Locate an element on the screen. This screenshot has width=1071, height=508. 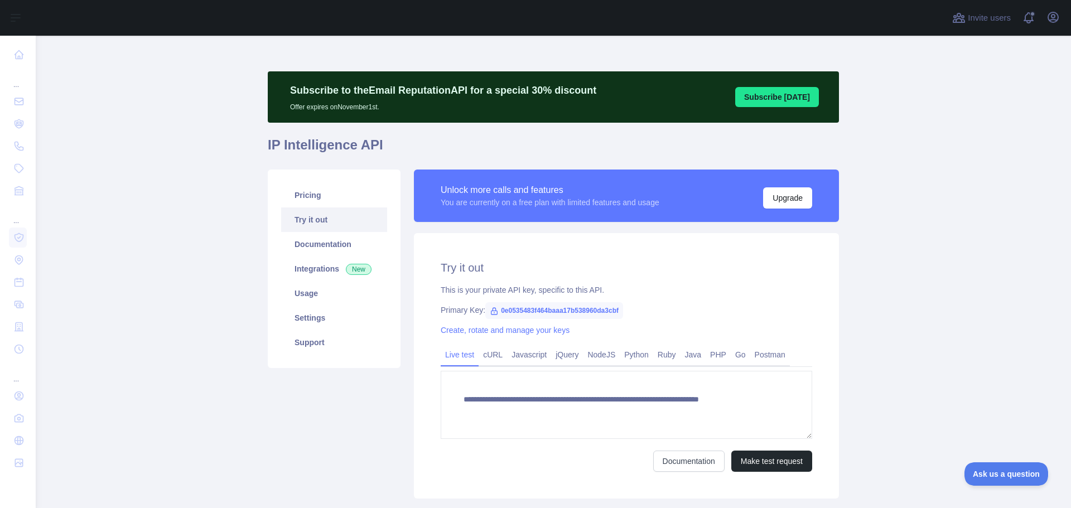
a: Python is located at coordinates (636, 355).